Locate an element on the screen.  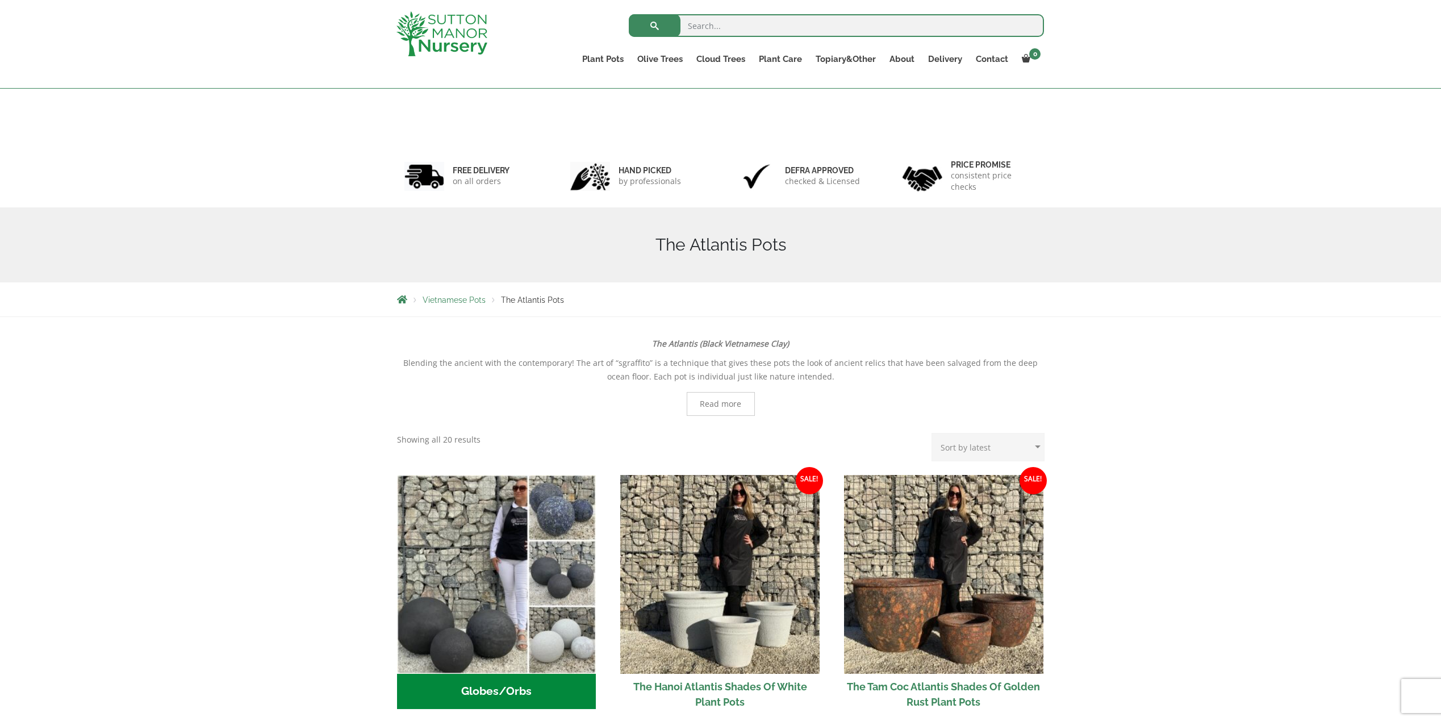
strong: The Atlantis (Black Vietnamese Clay) is located at coordinates (720, 343).